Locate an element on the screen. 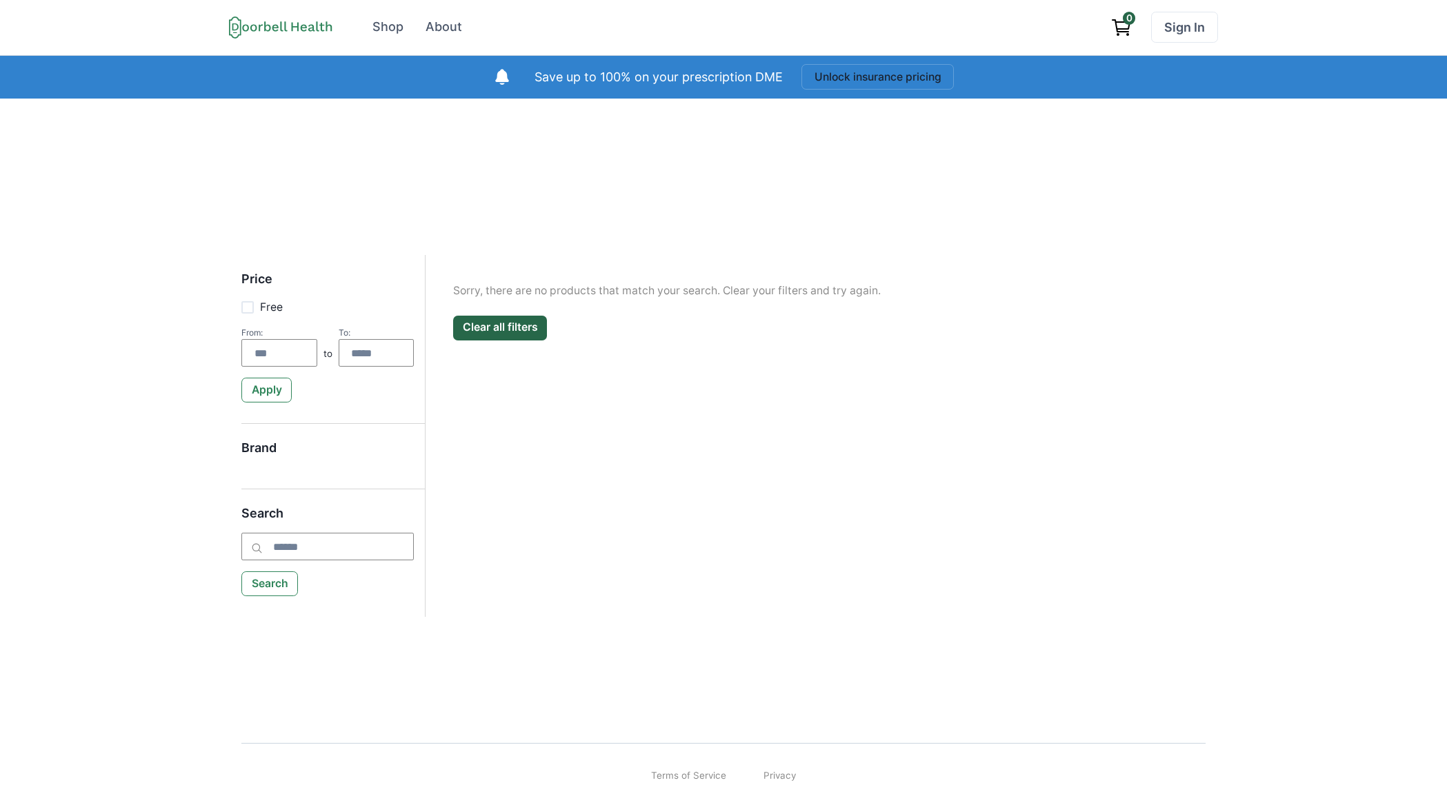  p: Free is located at coordinates (271, 308).